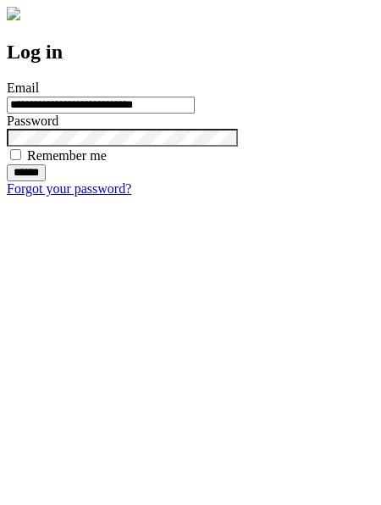 The height and width of the screenshot is (505, 381). I want to click on label: Email, so click(23, 87).